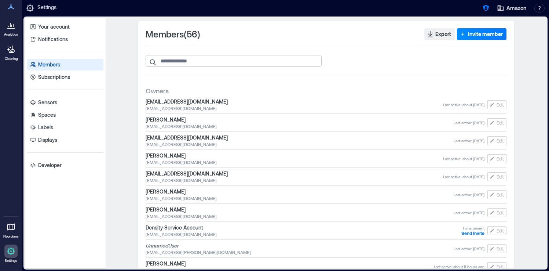 The width and height of the screenshot is (549, 271). Describe the element at coordinates (303, 227) in the screenshot. I see `span: Density Service Account` at that location.